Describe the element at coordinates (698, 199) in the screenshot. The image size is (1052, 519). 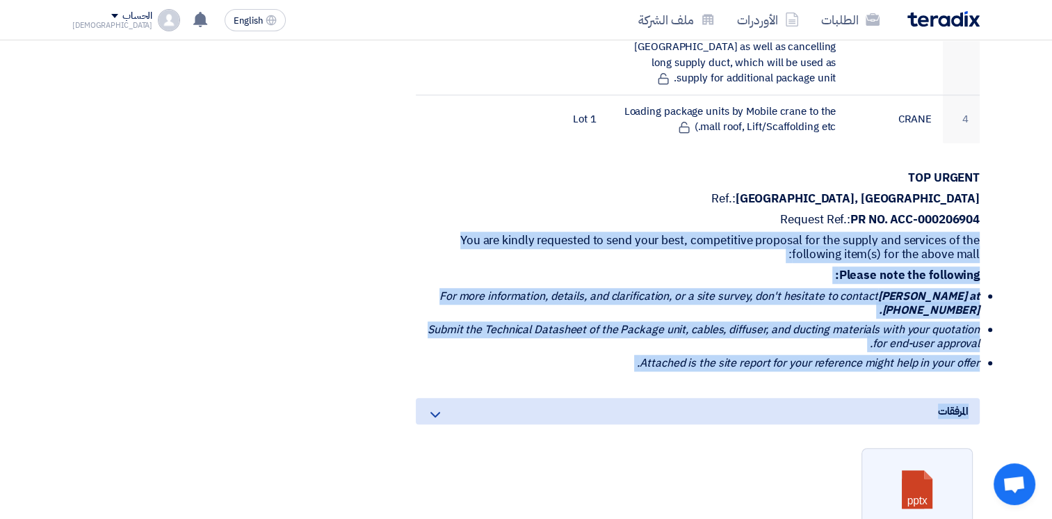
I see `p: Ref.:` at that location.